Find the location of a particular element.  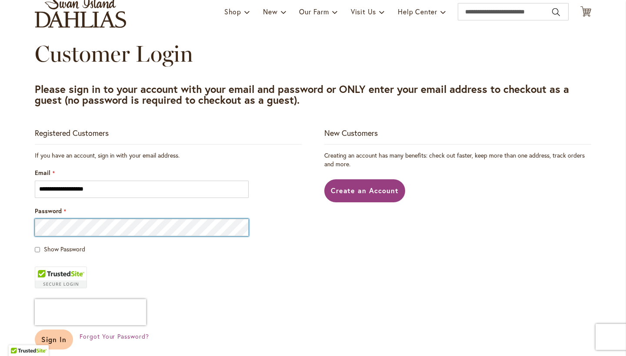

span: Email is located at coordinates (43, 173).